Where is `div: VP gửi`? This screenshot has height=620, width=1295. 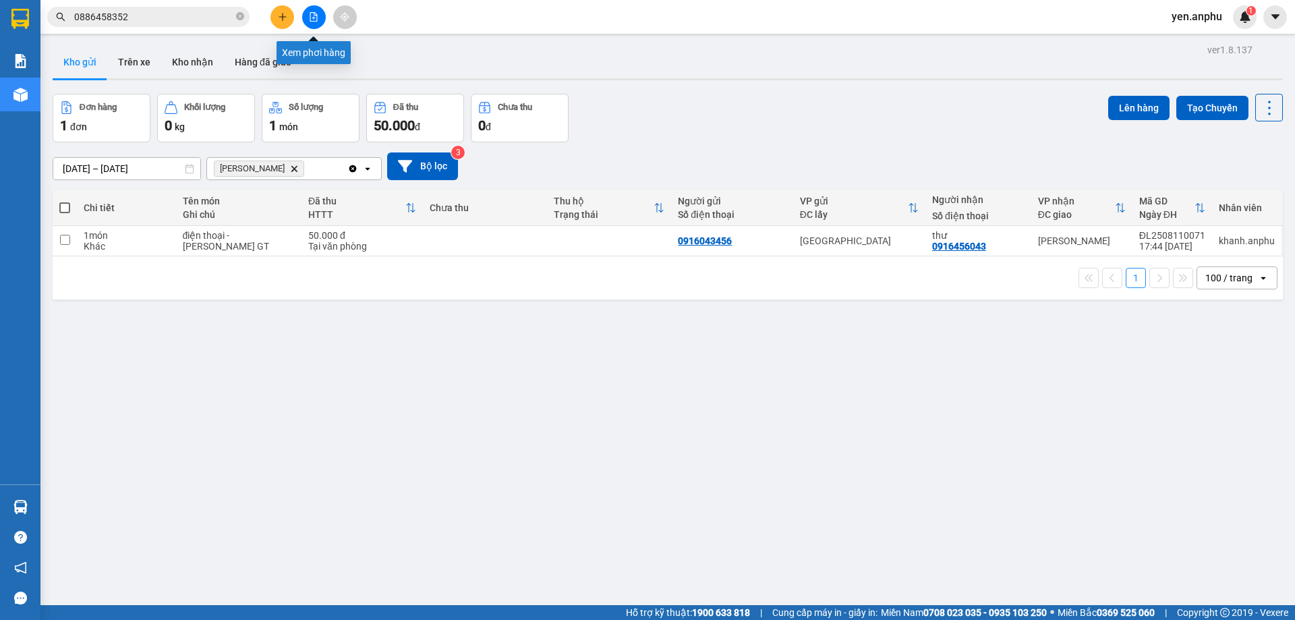 div: VP gửi is located at coordinates (854, 201).